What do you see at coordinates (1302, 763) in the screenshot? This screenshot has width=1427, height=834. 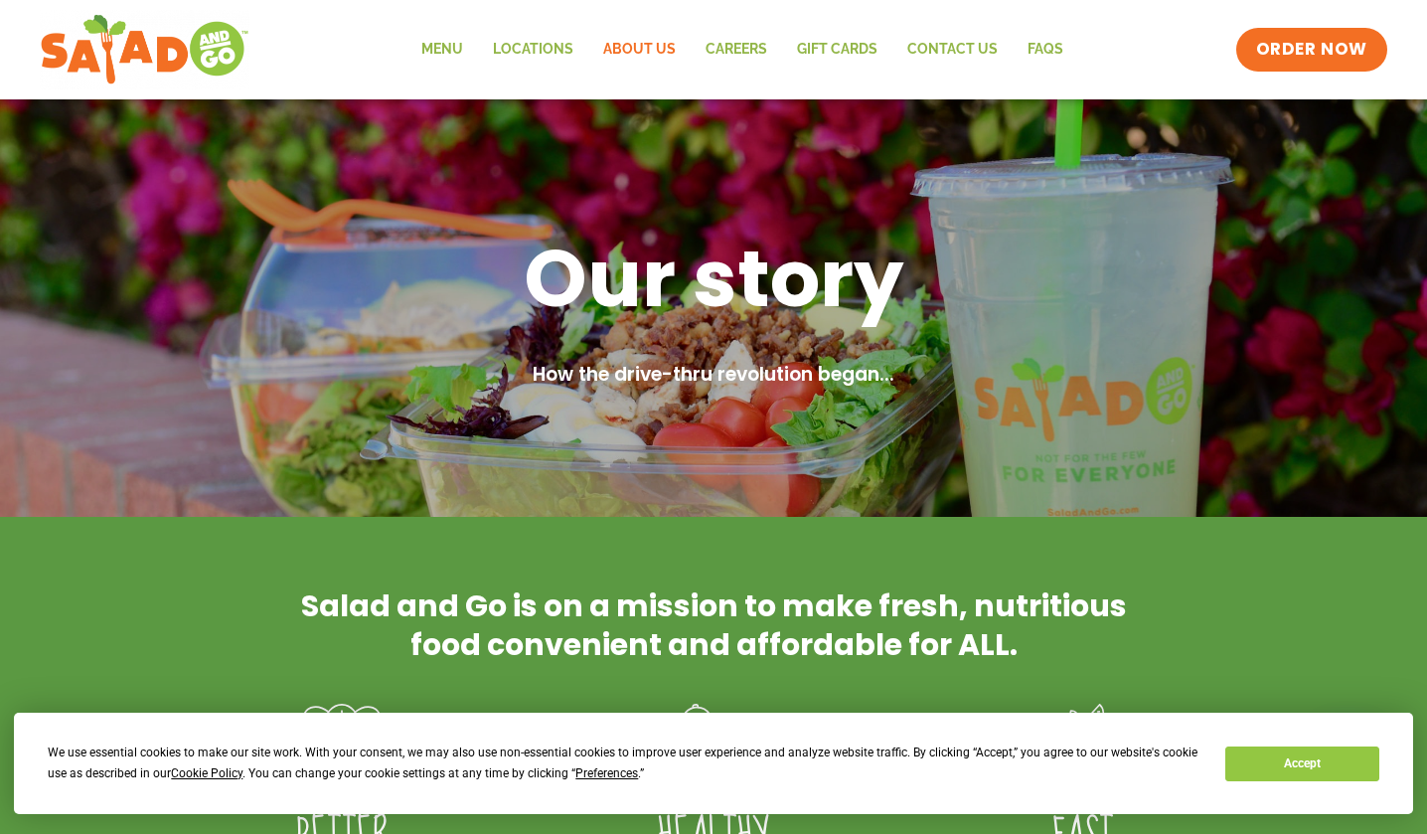 I see `button: Accept` at bounding box center [1302, 763].